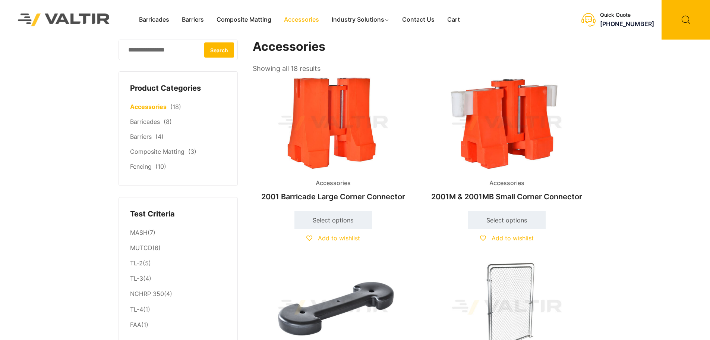 This screenshot has height=340, width=710. I want to click on span: (3), so click(192, 151).